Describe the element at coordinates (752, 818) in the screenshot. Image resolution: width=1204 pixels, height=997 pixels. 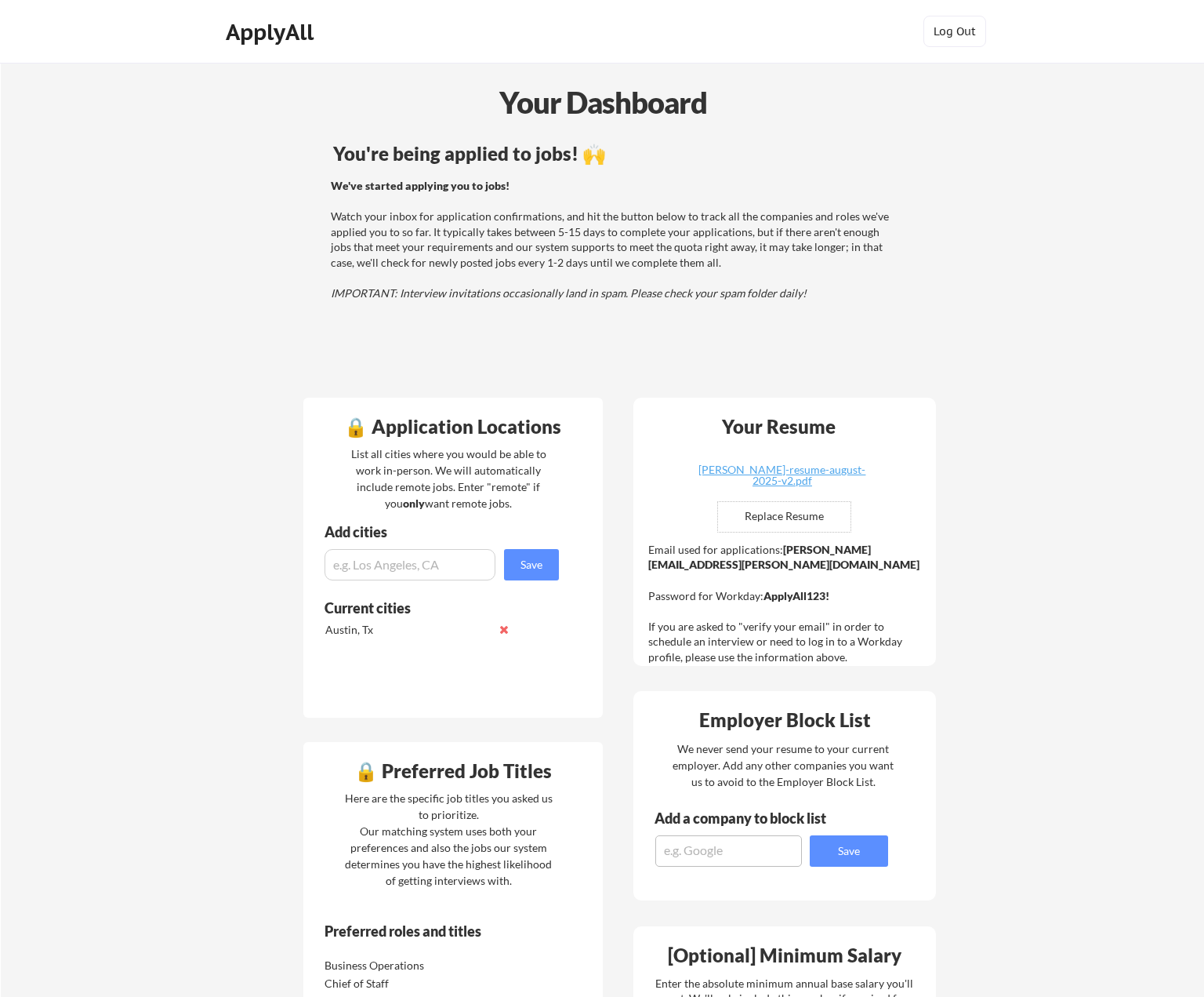
I see `div: Add a company to block list` at that location.